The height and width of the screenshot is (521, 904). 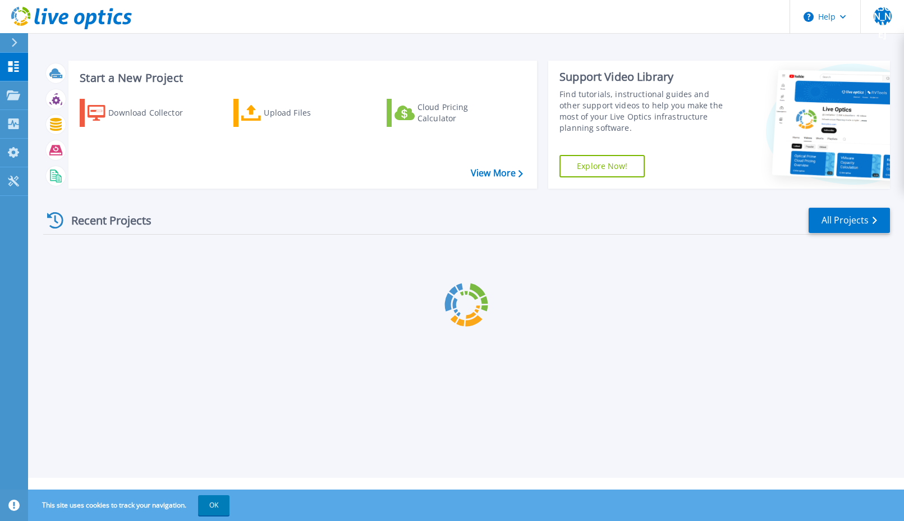 What do you see at coordinates (301, 78) in the screenshot?
I see `h3: Start a New Project` at bounding box center [301, 78].